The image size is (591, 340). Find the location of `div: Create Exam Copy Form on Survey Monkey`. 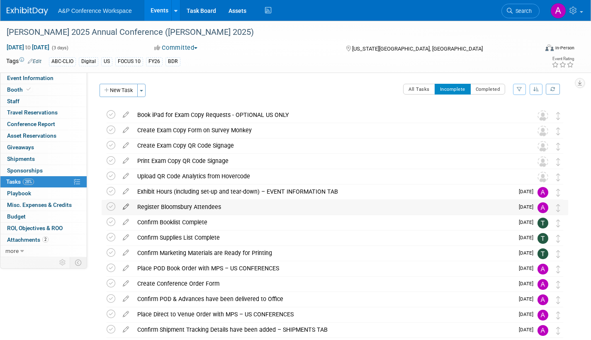

div: Create Exam Copy Form on Survey Monkey is located at coordinates (327, 130).